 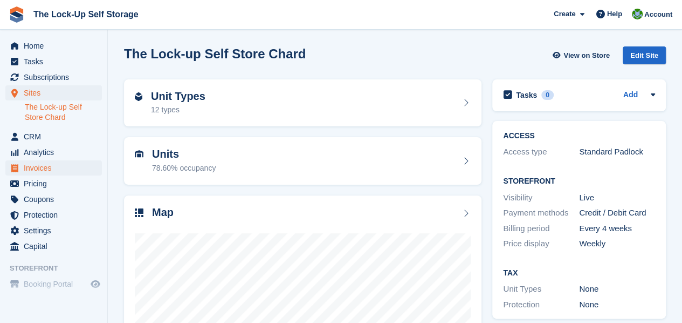 I want to click on h2: Tasks, so click(x=526, y=95).